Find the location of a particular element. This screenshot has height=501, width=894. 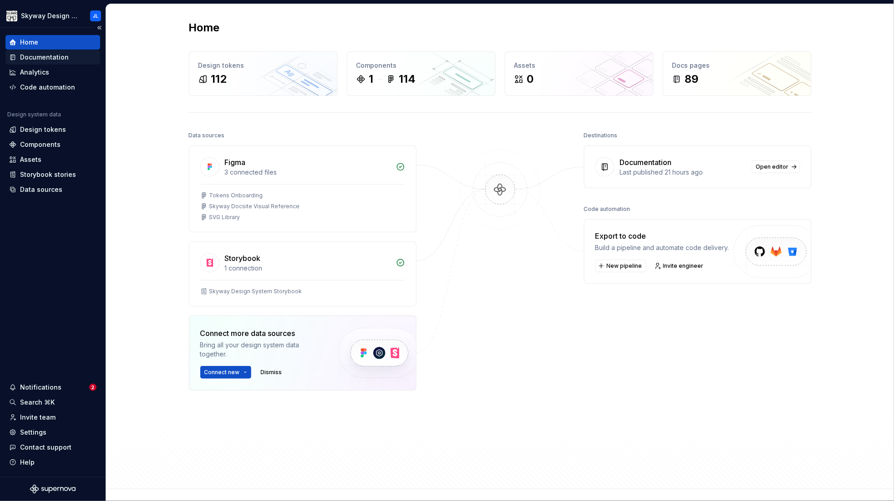

a: Documentation is located at coordinates (53, 57).